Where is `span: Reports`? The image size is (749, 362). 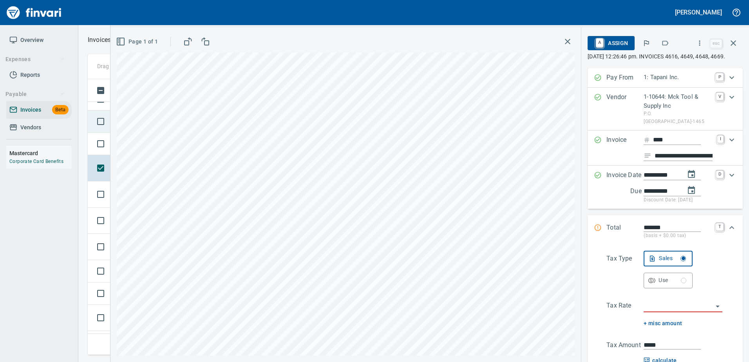 span: Reports is located at coordinates (30, 75).